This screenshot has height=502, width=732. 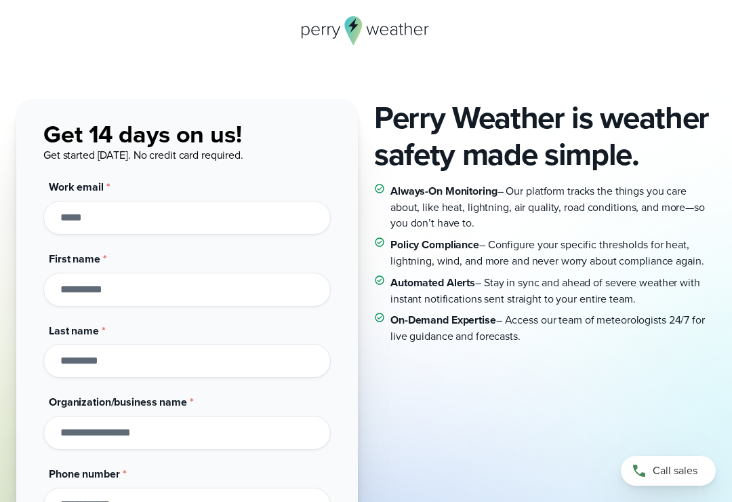 I want to click on strong: Automated Alerts, so click(x=432, y=282).